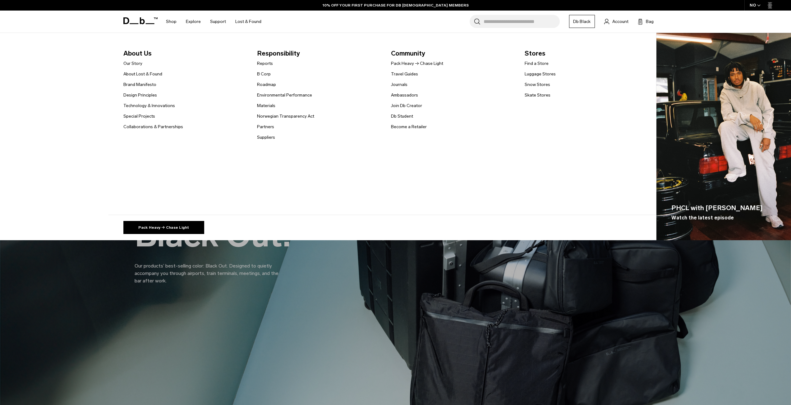  I want to click on a: Roadmap, so click(266, 84).